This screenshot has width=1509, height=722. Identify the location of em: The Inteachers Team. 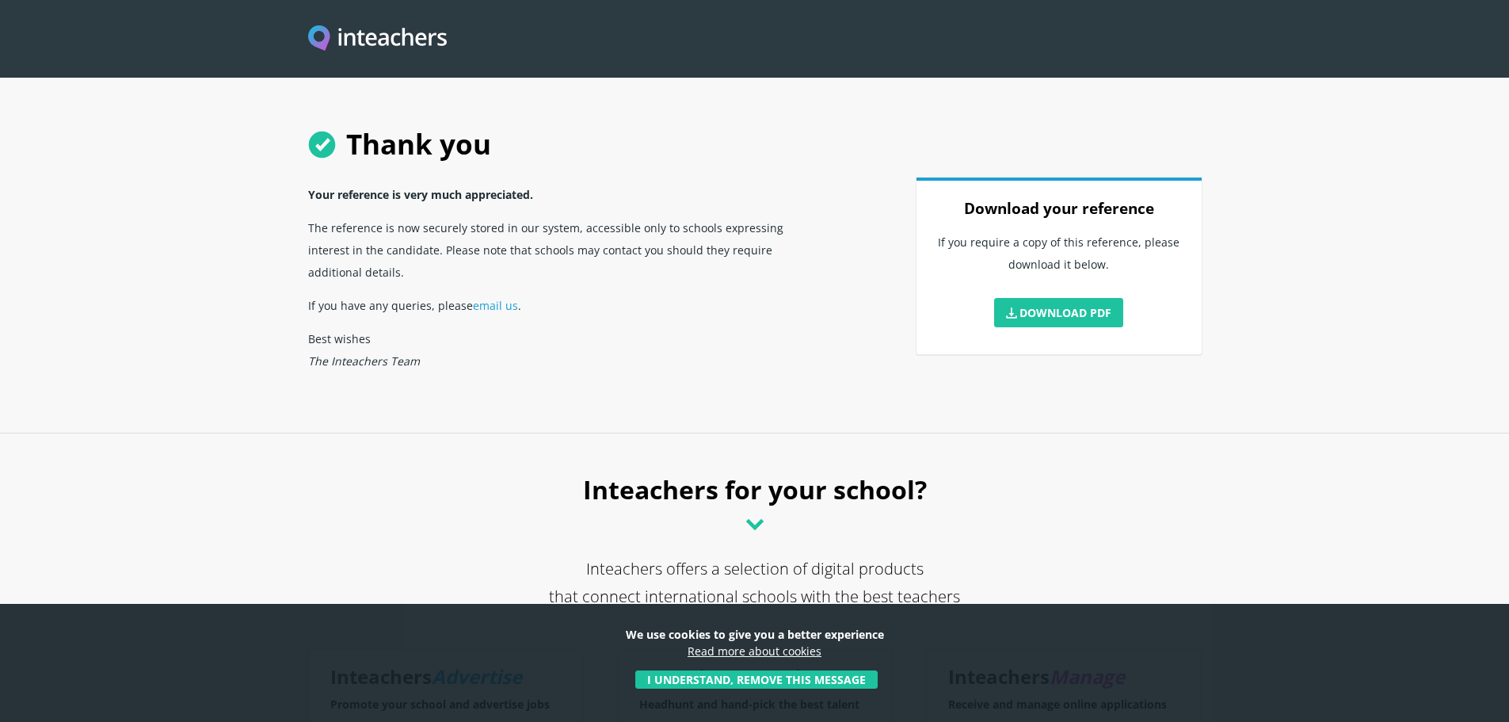
(364, 360).